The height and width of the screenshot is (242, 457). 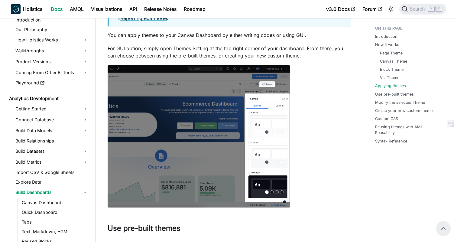 I want to click on button: Switch between dark and light mode (currently light mode), so click(x=391, y=9).